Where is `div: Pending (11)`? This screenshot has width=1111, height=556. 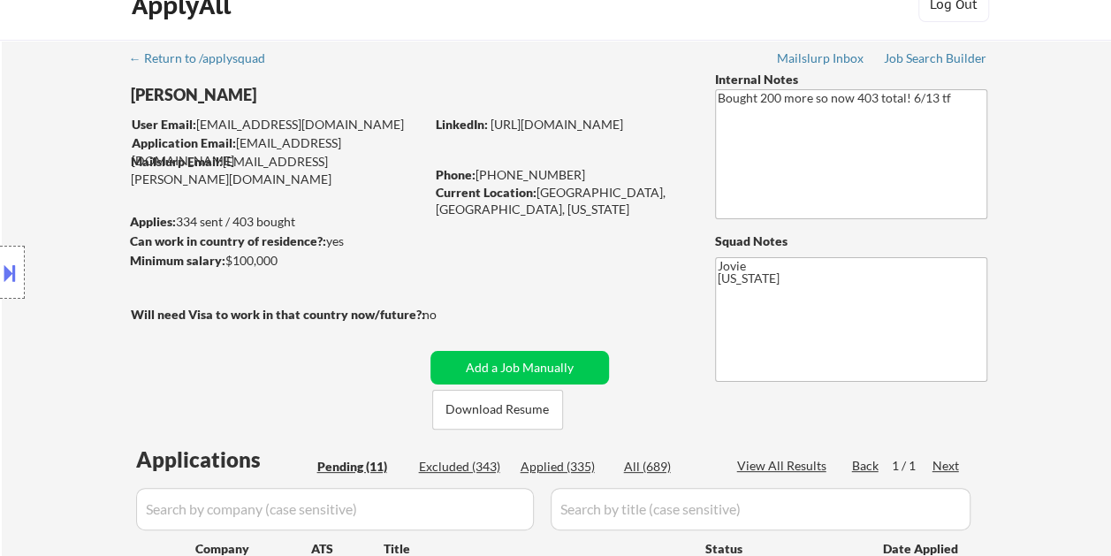
div: Pending (11) is located at coordinates (361, 466).